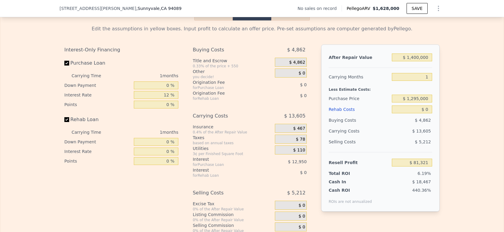  Describe the element at coordinates (386, 8) in the screenshot. I see `span: $1,628,000` at that location.